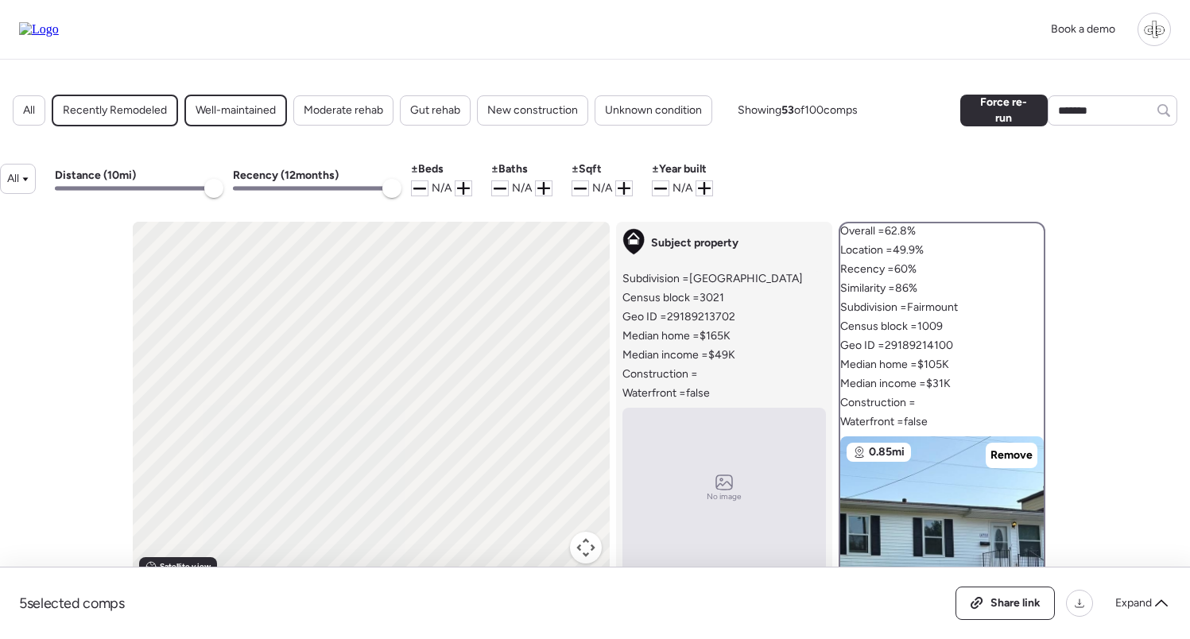  Describe the element at coordinates (39, 29) in the screenshot. I see `img: Logo` at that location.